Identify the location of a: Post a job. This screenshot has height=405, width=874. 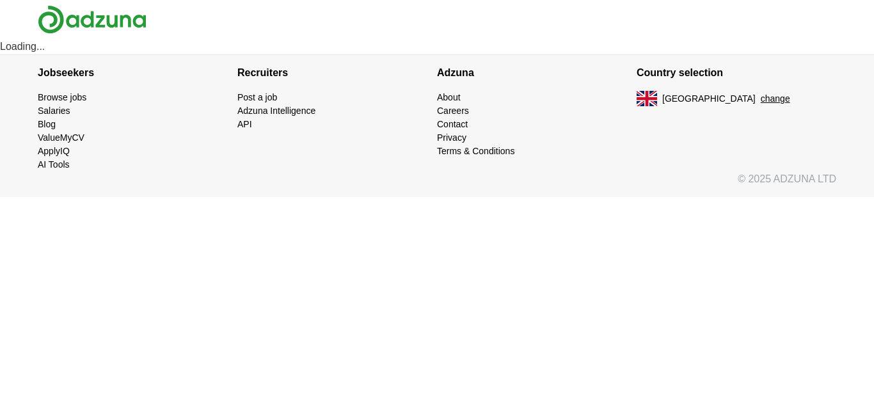
(257, 97).